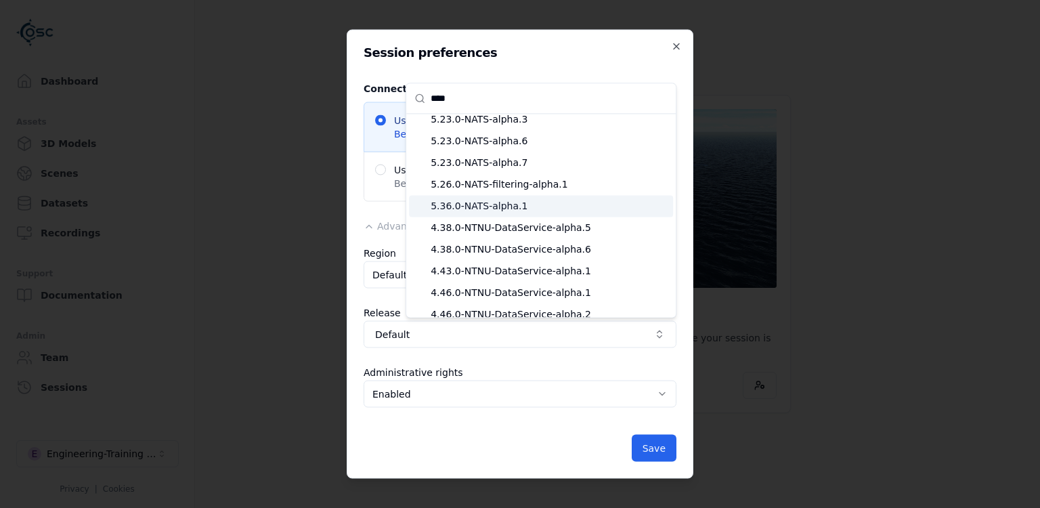 This screenshot has height=508, width=1040. I want to click on span: 4.38.0-NTNU-DataService-alpha.5, so click(549, 228).